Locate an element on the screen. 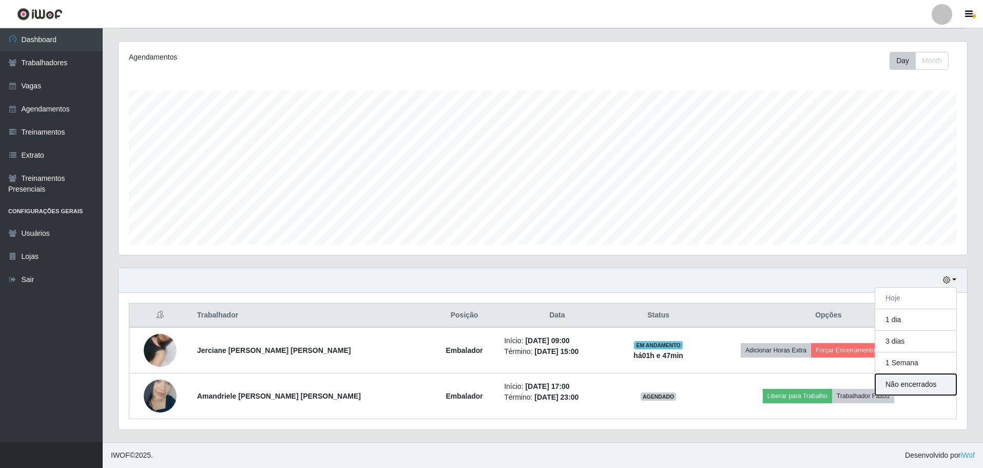 The image size is (983, 468). button: Liberar para Trabalho is located at coordinates (797, 396).